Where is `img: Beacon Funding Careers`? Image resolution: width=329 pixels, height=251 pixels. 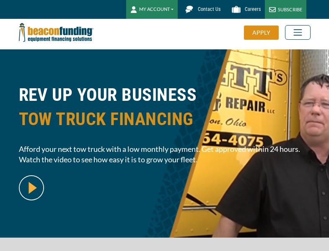
img: Beacon Funding Careers is located at coordinates (236, 9).